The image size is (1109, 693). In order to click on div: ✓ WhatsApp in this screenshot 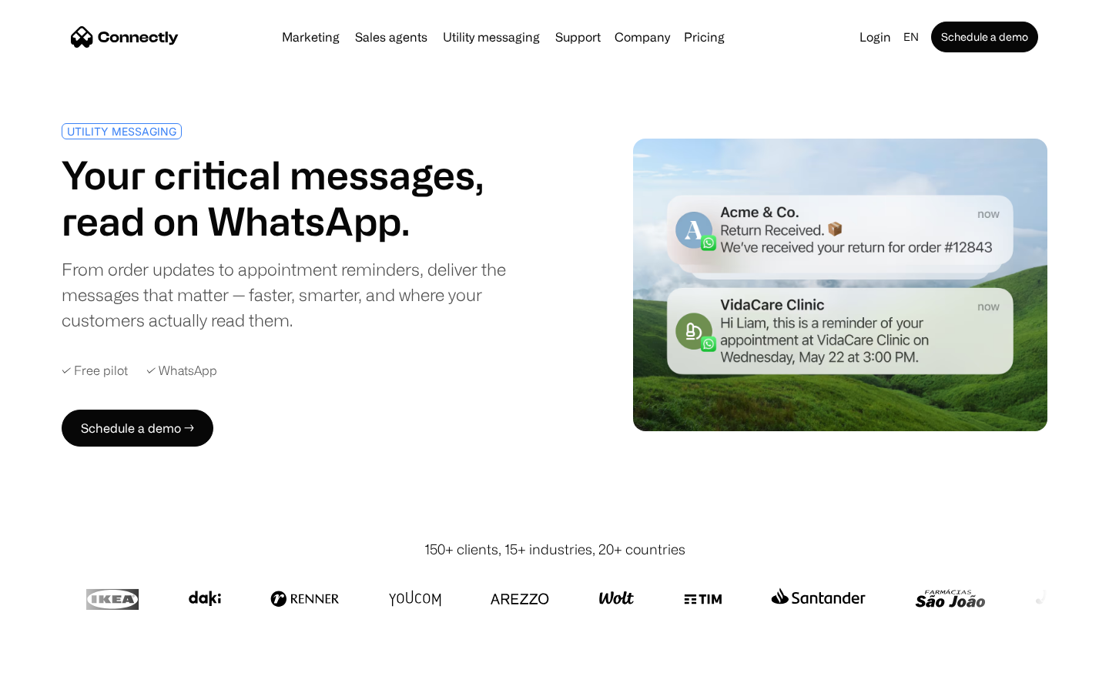, I will do `click(182, 370)`.